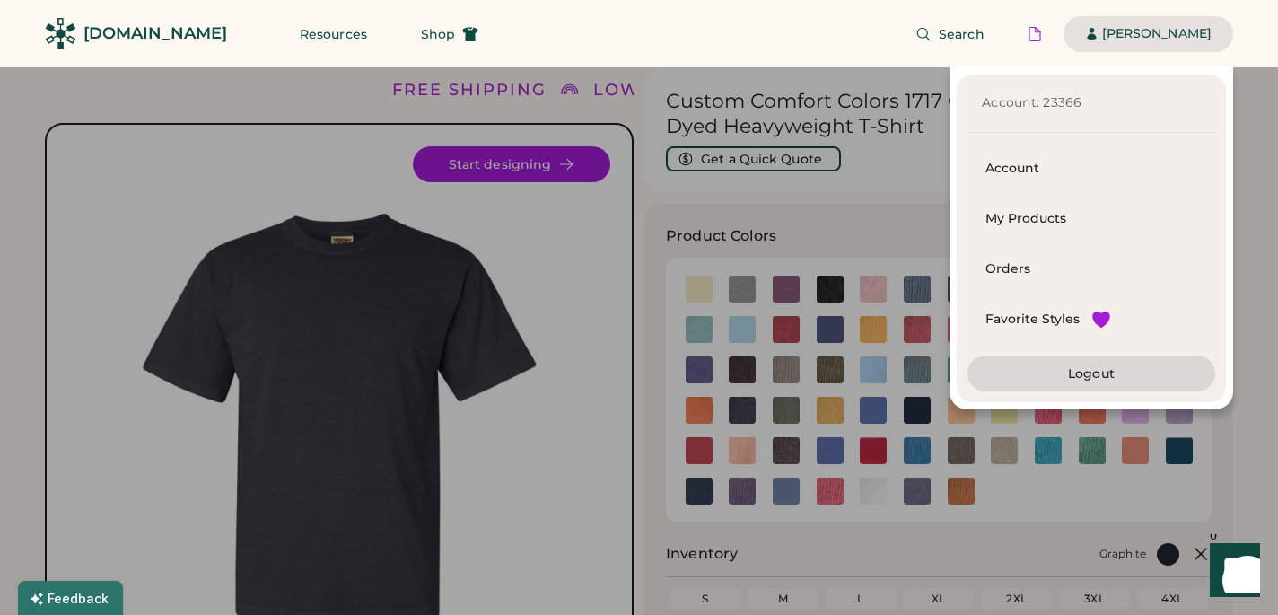 The width and height of the screenshot is (1278, 615). What do you see at coordinates (438, 34) in the screenshot?
I see `span: Shop` at bounding box center [438, 34].